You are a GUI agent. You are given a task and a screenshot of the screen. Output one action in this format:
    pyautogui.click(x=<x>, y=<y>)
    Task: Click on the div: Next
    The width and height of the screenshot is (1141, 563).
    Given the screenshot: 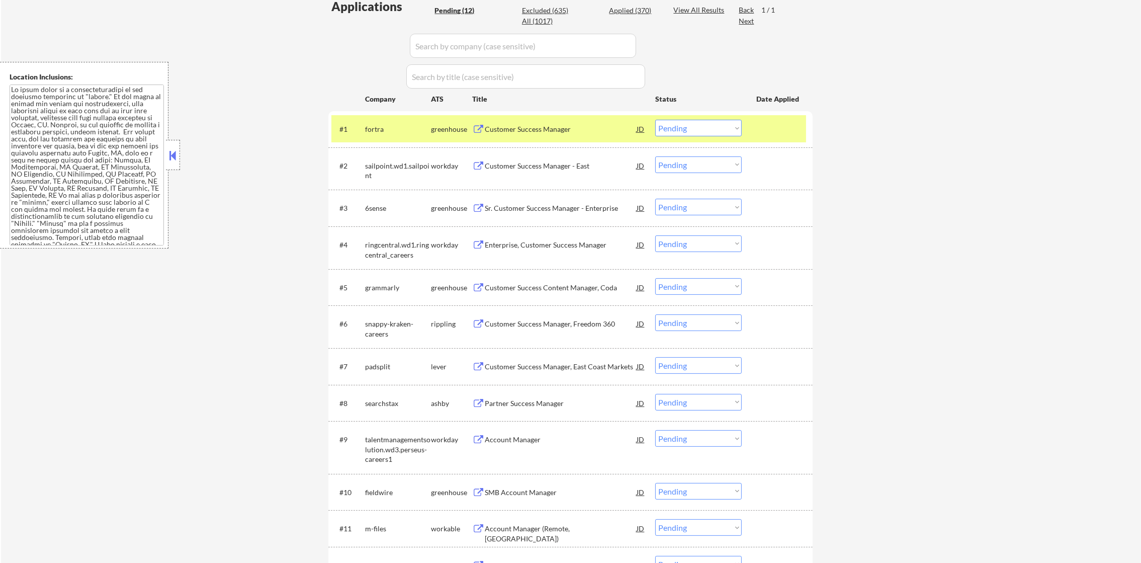 What is the action you would take?
    pyautogui.click(x=747, y=21)
    